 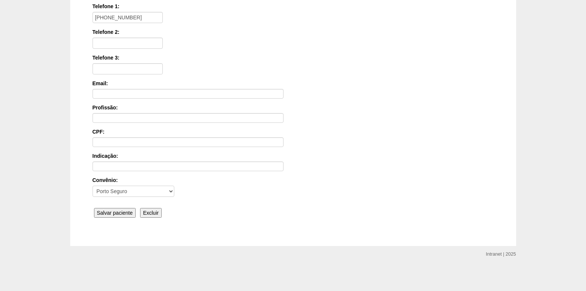 I want to click on input: Excluir, so click(x=151, y=213).